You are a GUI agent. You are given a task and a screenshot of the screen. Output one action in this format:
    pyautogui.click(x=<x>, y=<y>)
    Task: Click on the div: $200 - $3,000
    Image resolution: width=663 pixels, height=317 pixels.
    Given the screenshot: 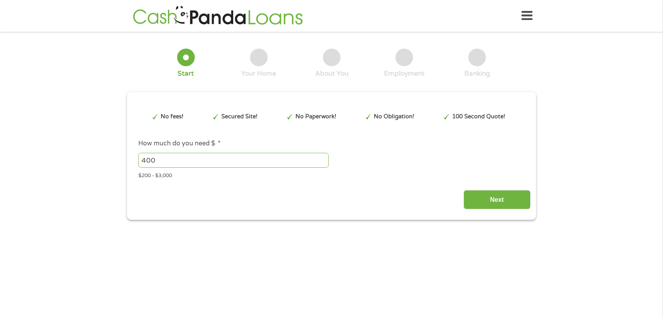 What is the action you would take?
    pyautogui.click(x=332, y=174)
    